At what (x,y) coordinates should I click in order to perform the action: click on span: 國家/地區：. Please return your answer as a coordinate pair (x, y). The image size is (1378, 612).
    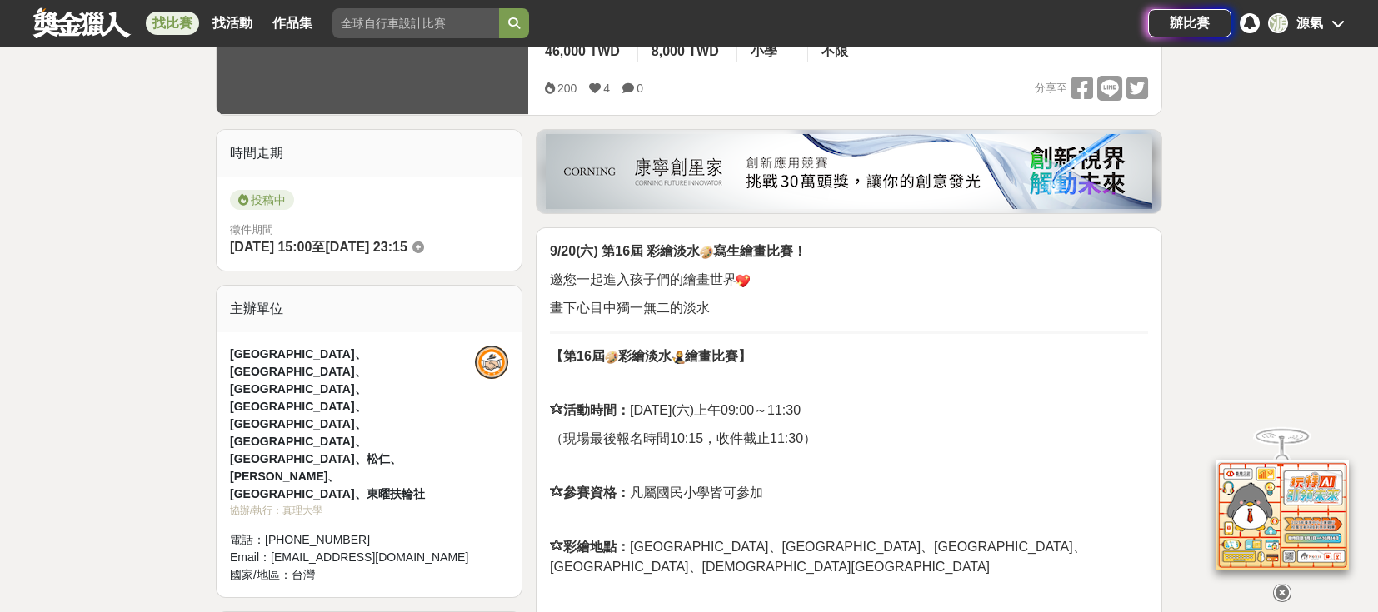
    Looking at the image, I should click on (261, 575).